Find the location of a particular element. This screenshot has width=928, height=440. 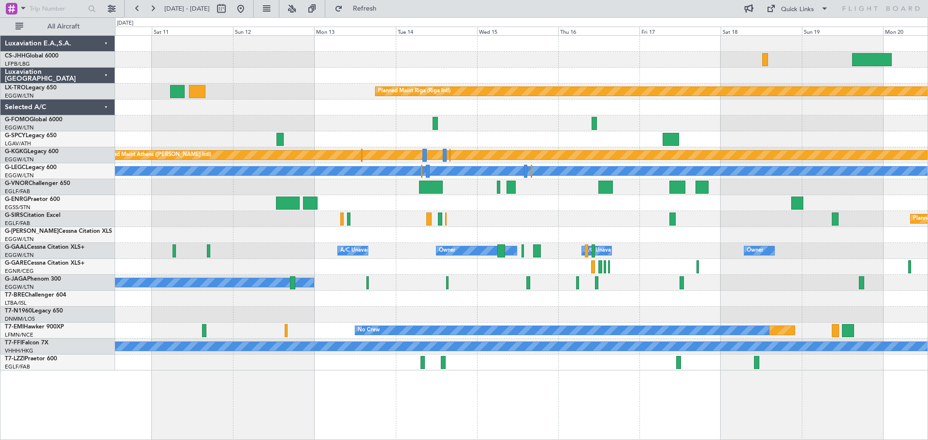

span: G-SPCY is located at coordinates (15, 136).